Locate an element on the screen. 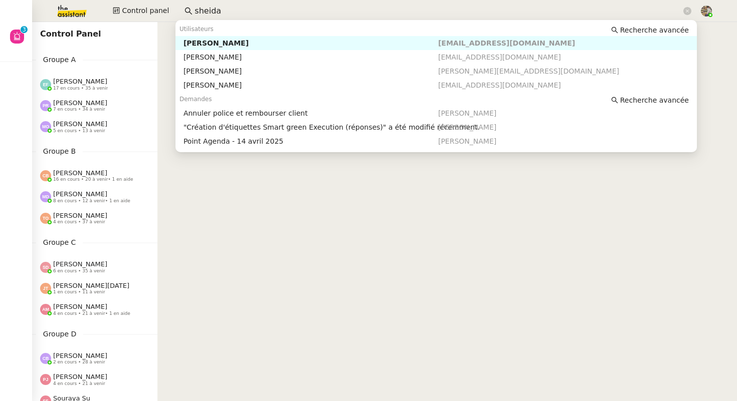  span: Groupe D is located at coordinates (60, 334).